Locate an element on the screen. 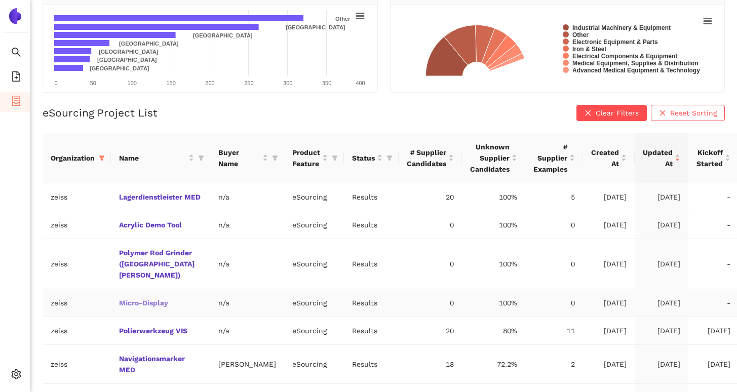 This screenshot has height=392, width=737. button: closeClear Filters is located at coordinates (611, 113).